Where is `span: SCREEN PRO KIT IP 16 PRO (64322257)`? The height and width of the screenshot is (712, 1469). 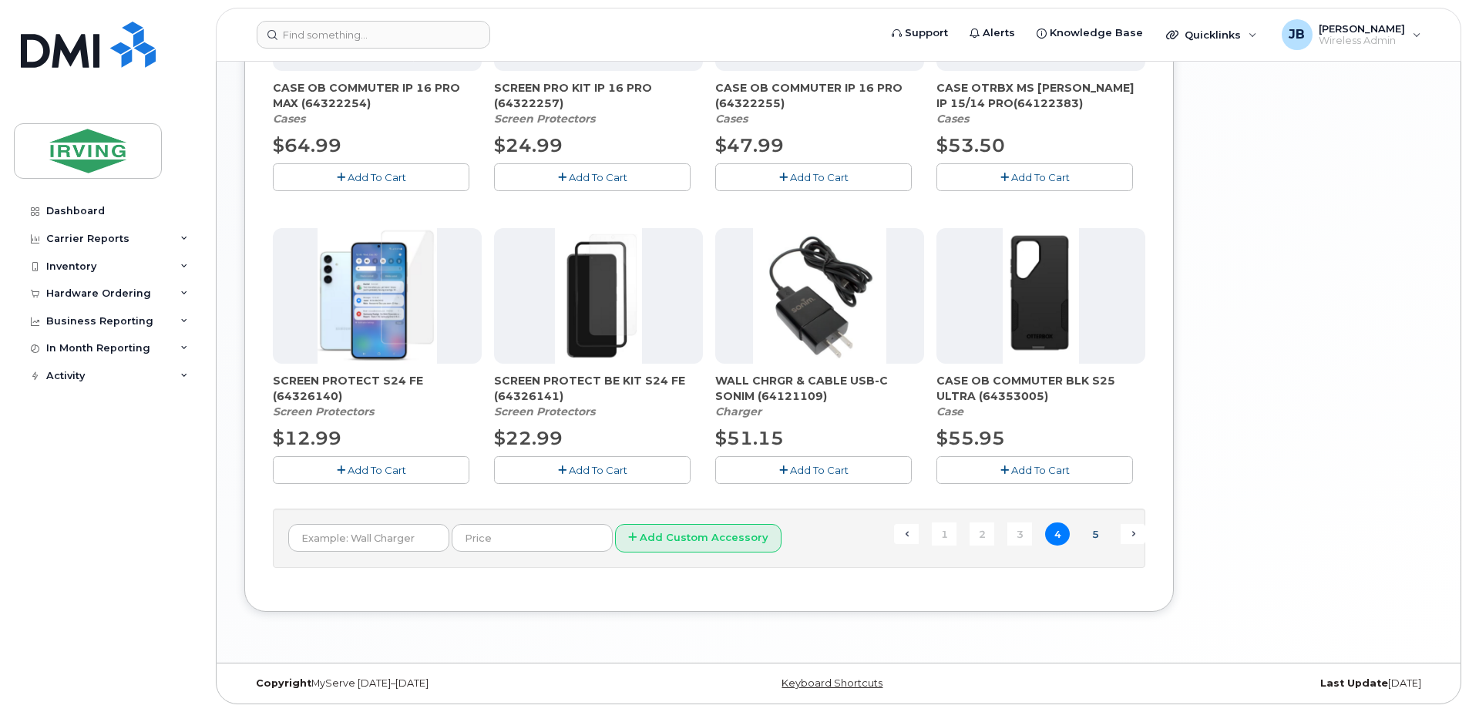 span: SCREEN PRO KIT IP 16 PRO (64322257) is located at coordinates (598, 96).